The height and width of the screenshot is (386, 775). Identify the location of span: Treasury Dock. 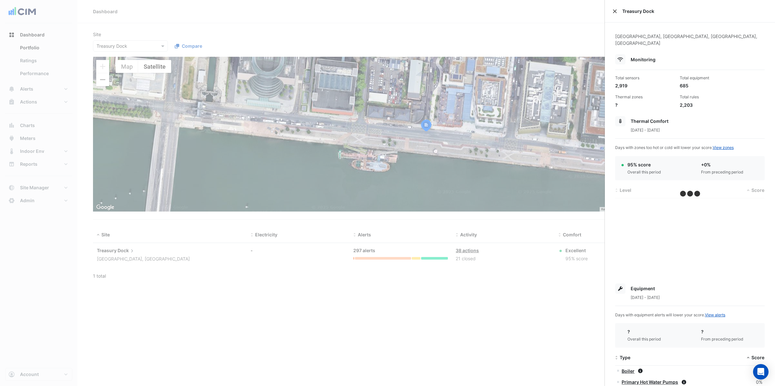
(694, 11).